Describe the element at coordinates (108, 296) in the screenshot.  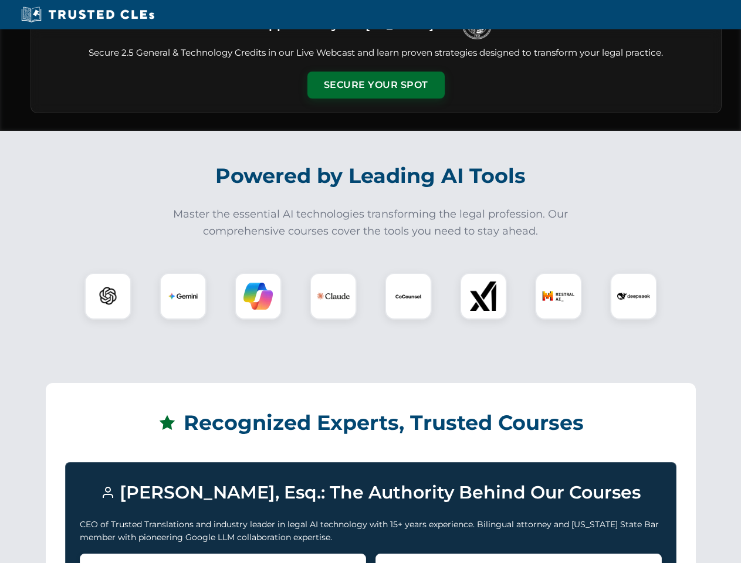
I see `img: ChatGPT Logo` at that location.